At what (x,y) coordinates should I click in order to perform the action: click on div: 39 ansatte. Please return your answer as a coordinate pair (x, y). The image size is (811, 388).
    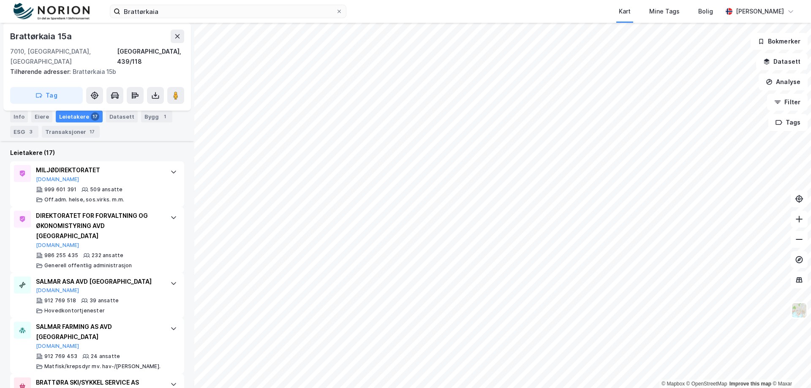
    Looking at the image, I should click on (104, 301).